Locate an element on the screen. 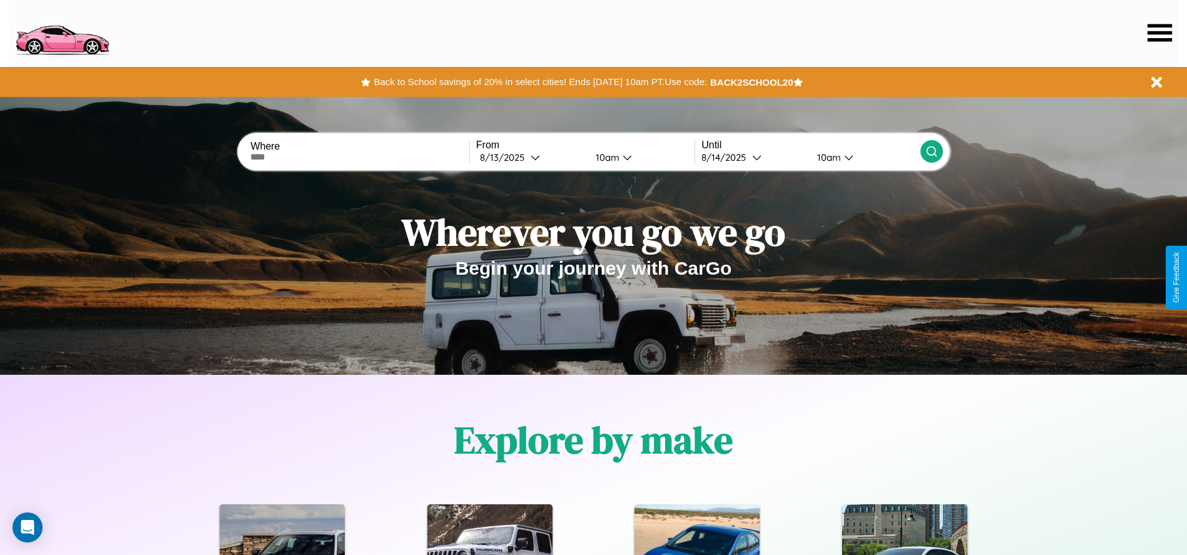  button: 8/13/2025 is located at coordinates (531, 157).